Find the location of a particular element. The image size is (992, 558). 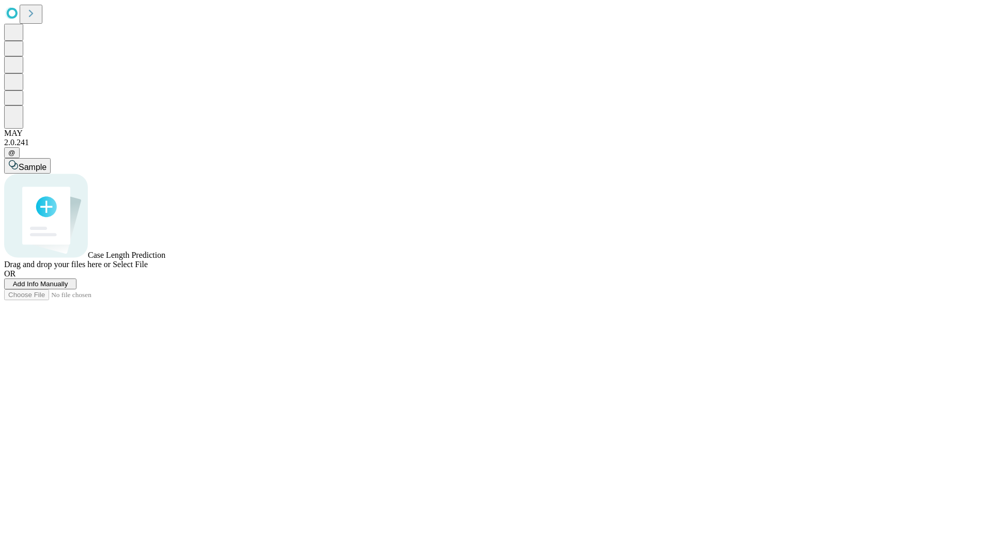

span: Drag and drop your files here or is located at coordinates (57, 264).